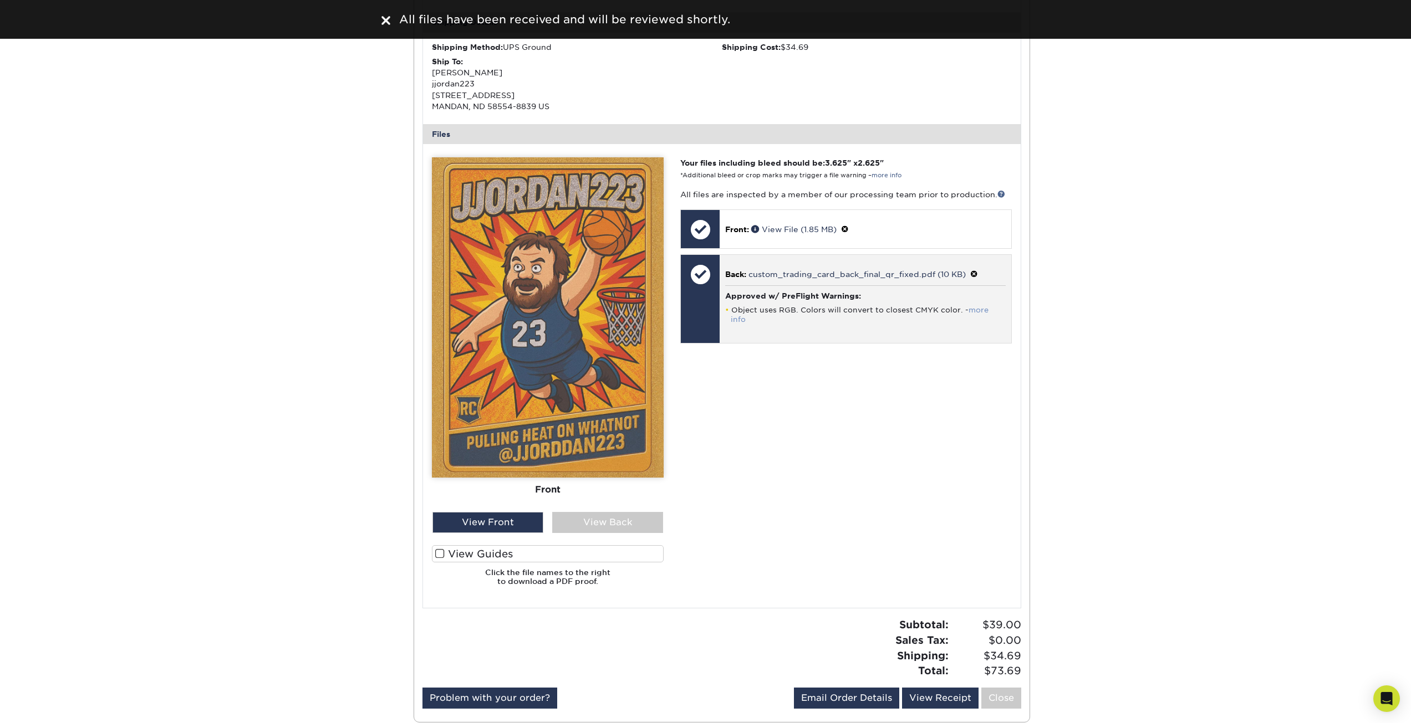 The image size is (1411, 723). What do you see at coordinates (986, 671) in the screenshot?
I see `span: $73.69` at bounding box center [986, 671].